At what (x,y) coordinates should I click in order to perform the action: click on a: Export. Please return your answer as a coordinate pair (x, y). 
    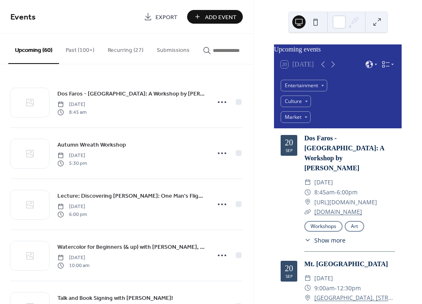
    Looking at the image, I should click on (160, 17).